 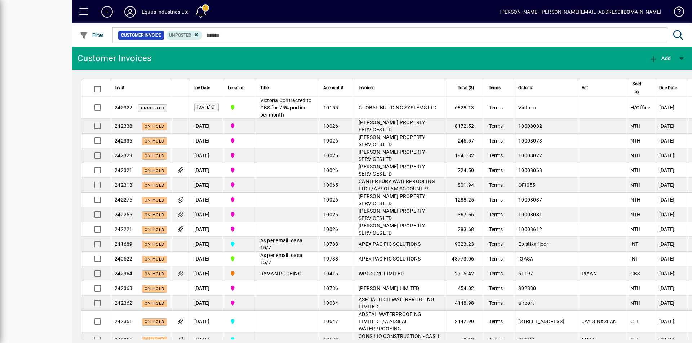 What do you see at coordinates (141, 88) in the screenshot?
I see `div: Inv #` at bounding box center [141, 88].